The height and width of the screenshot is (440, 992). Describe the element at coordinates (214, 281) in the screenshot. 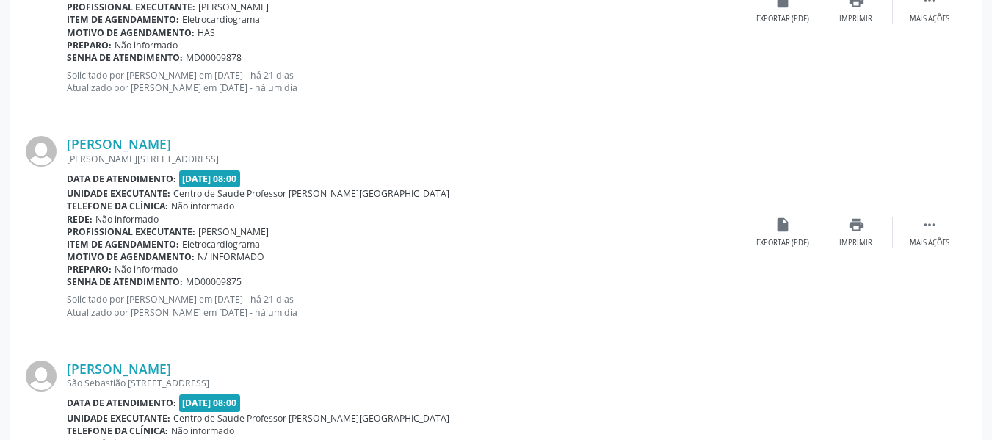

I see `span: MD00009875` at that location.